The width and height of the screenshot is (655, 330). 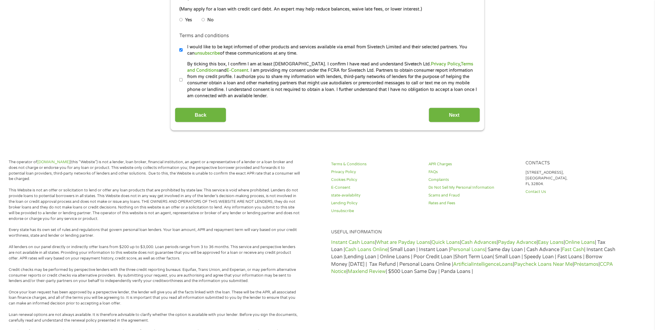 What do you see at coordinates (463, 265) in the screenshot?
I see `a: Artificial` at bounding box center [463, 265].